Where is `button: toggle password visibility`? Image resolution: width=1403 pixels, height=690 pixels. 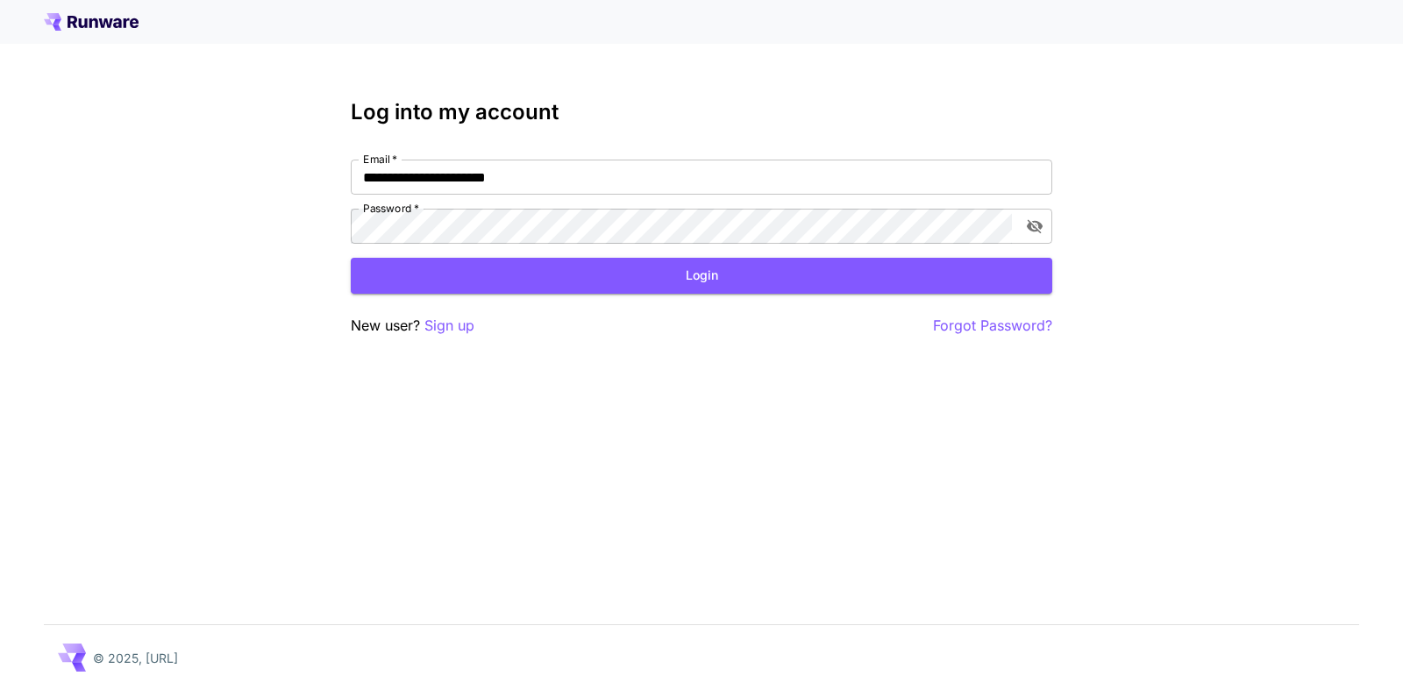 button: toggle password visibility is located at coordinates (1034, 226).